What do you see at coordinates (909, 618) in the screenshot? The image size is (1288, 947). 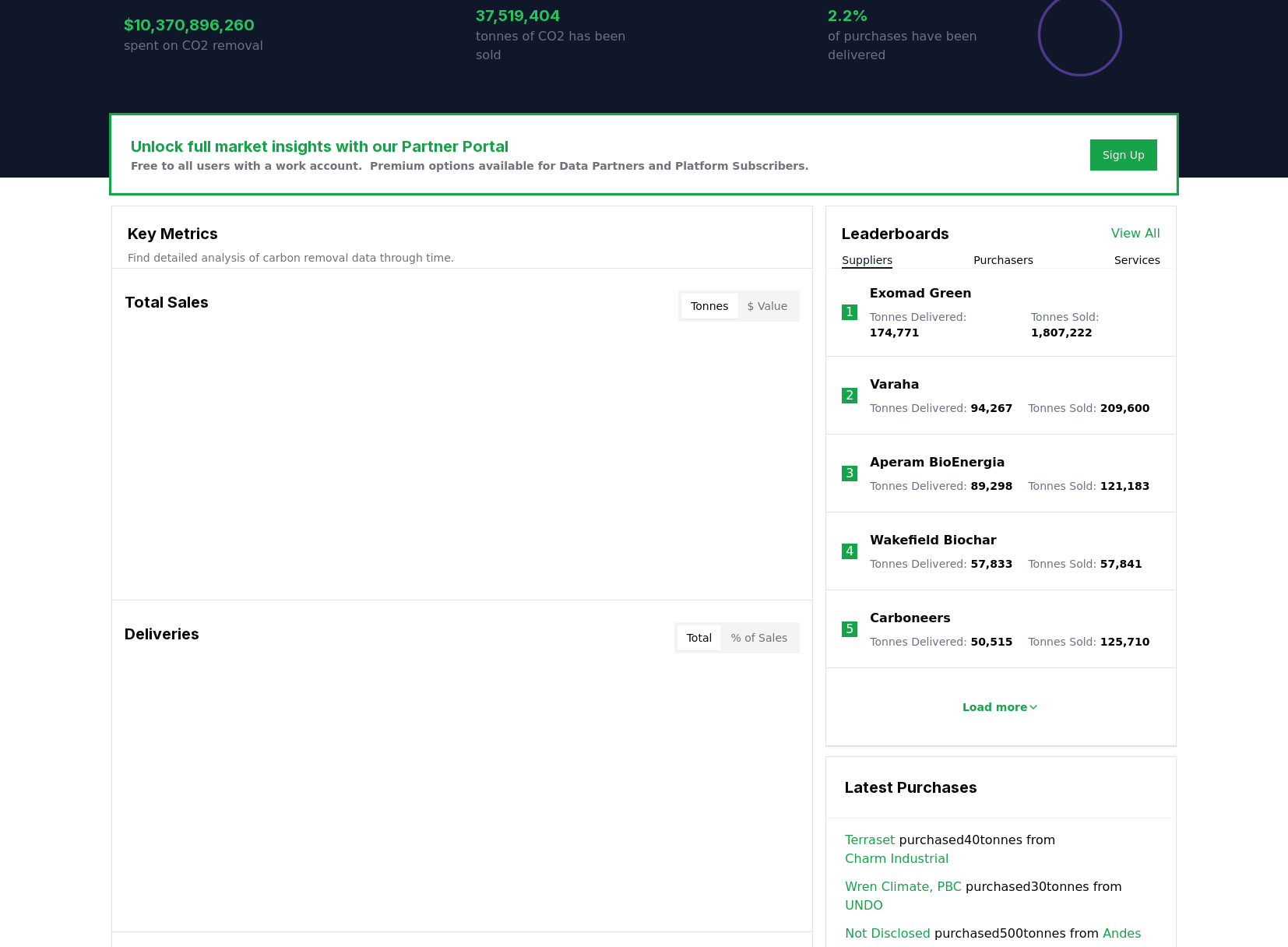 I see `p: Carboneers` at bounding box center [909, 618].